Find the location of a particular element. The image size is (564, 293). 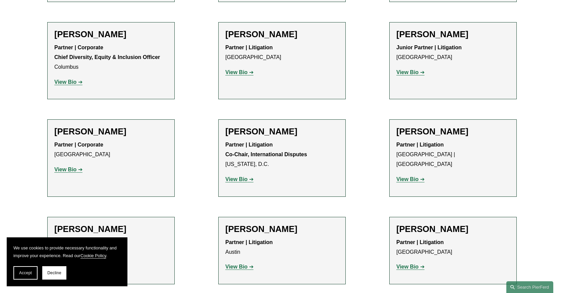

p: We use cookies to provide necessary functionality and improve your experience. Read our . is located at coordinates (67, 252).